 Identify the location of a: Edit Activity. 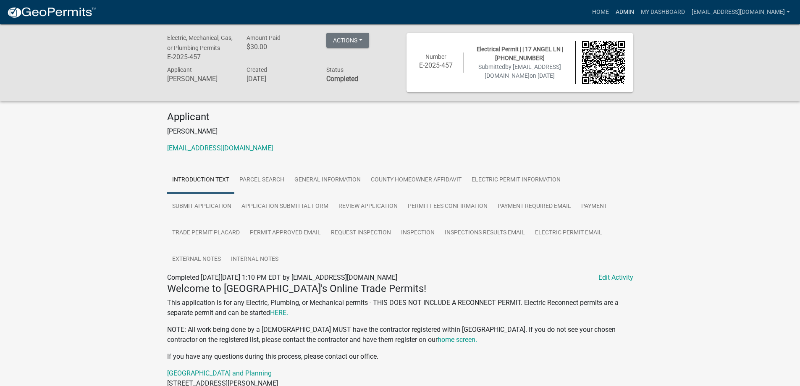
(616, 278).